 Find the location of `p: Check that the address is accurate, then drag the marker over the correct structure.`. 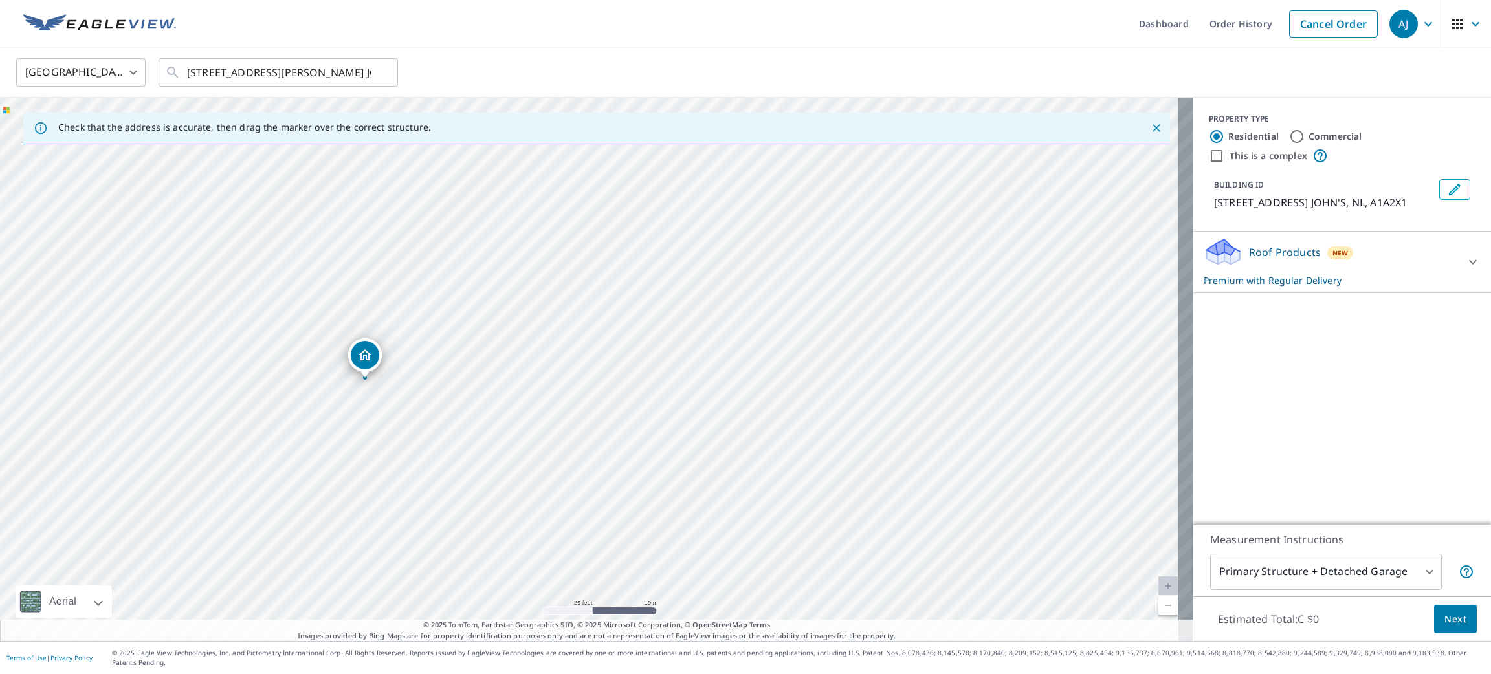

p: Check that the address is accurate, then drag the marker over the correct structure. is located at coordinates (245, 127).